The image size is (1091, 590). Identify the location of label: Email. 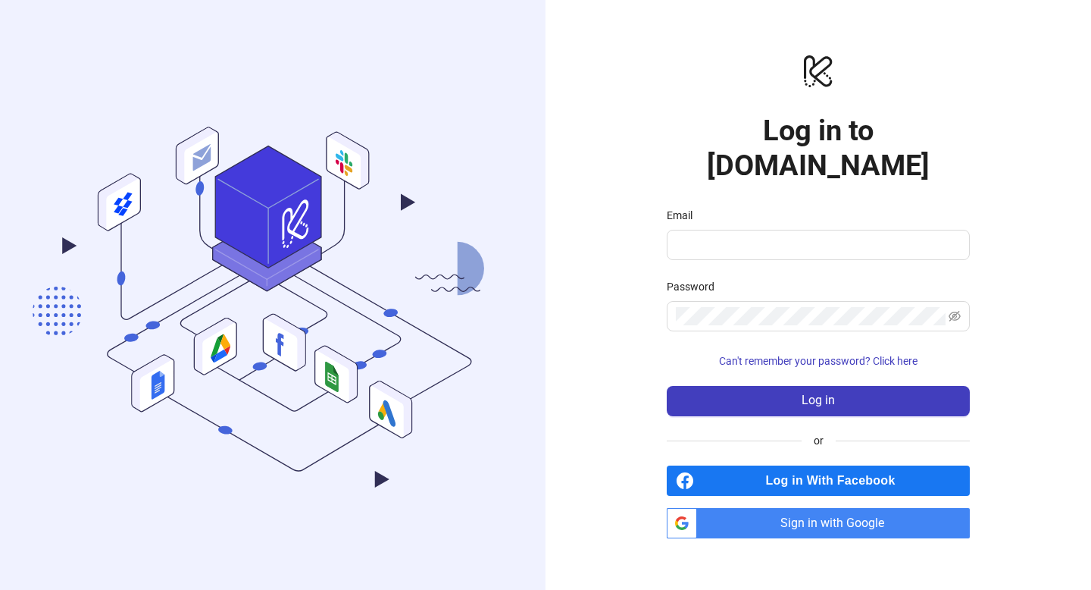
(684, 215).